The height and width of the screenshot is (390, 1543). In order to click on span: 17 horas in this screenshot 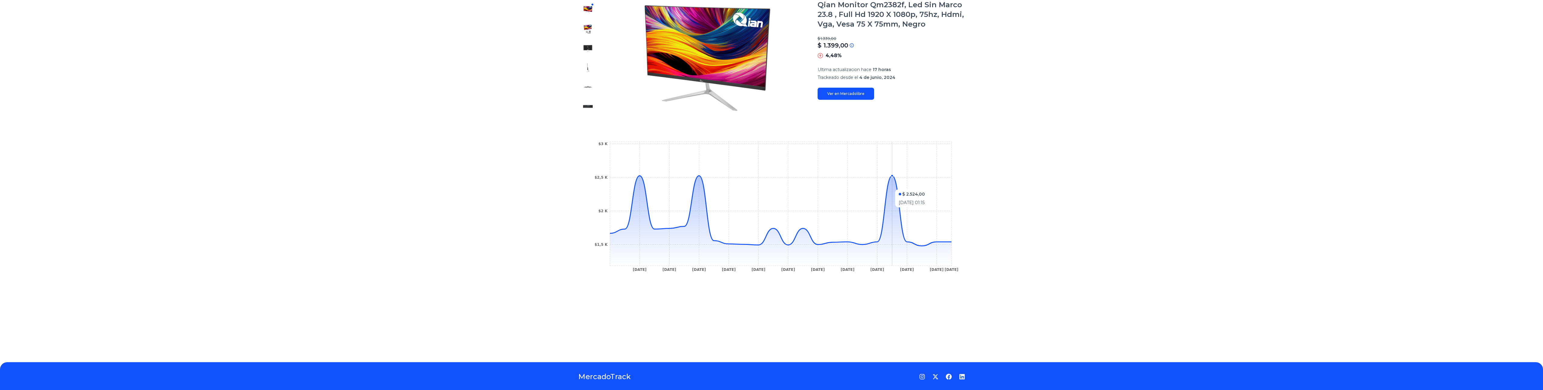, I will do `click(882, 70)`.